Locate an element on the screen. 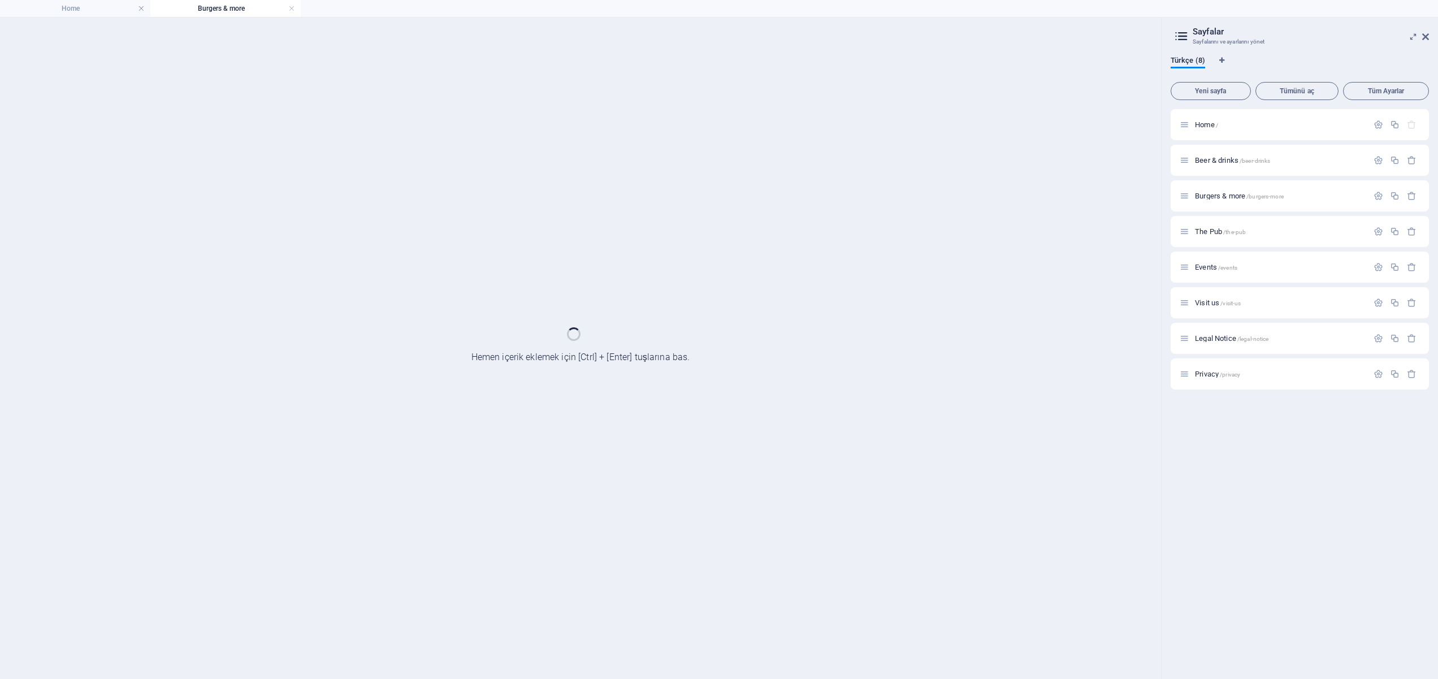 This screenshot has width=1438, height=679. div: Privacy/privacy is located at coordinates (1279, 374).